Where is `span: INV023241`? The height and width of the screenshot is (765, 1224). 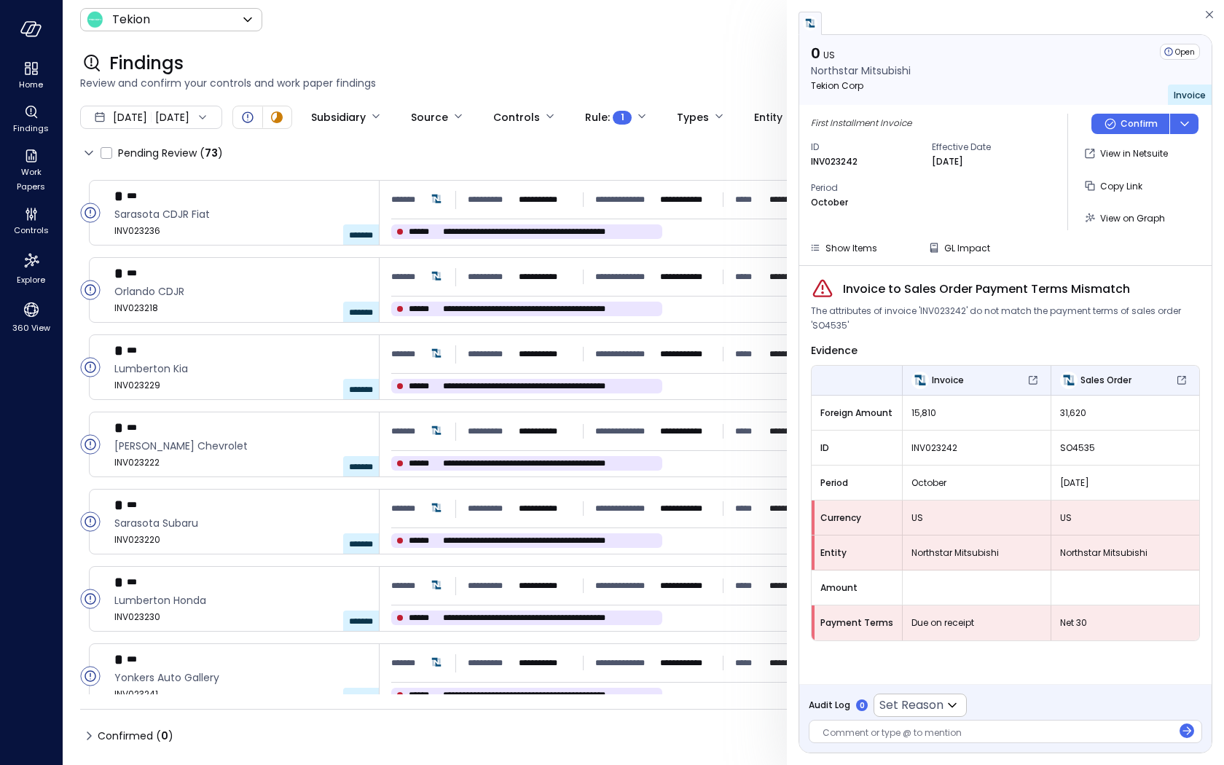
span: INV023241 is located at coordinates (240, 694).